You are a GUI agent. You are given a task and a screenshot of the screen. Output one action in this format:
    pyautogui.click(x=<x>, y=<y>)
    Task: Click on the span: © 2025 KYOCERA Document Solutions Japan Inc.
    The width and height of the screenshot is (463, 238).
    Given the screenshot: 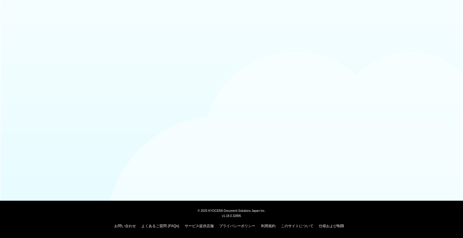 What is the action you would take?
    pyautogui.click(x=231, y=211)
    